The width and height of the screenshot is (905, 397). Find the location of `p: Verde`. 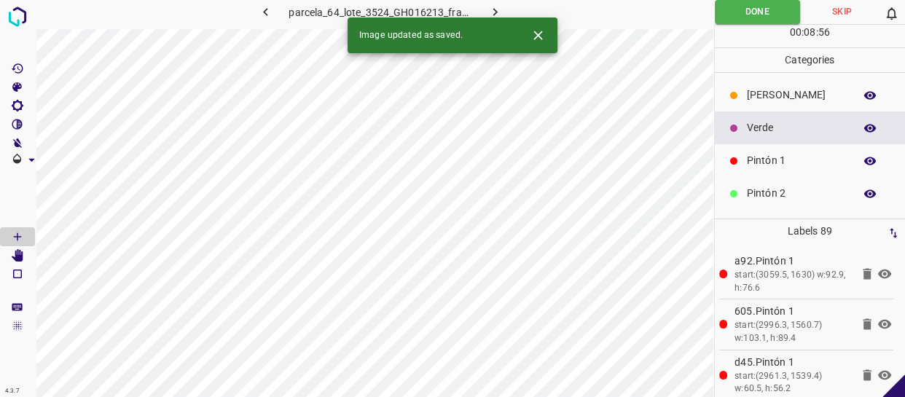

p: Verde is located at coordinates (797, 128).